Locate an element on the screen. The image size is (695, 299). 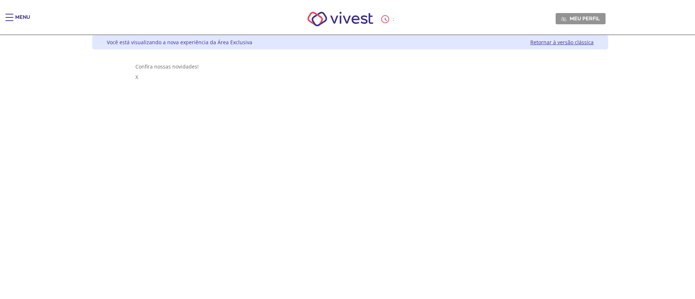
span: Meu perfil is located at coordinates (585, 18).